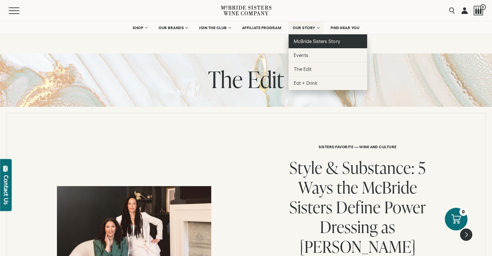 This screenshot has height=256, width=492. Describe the element at coordinates (266, 79) in the screenshot. I see `span: Edit` at that location.